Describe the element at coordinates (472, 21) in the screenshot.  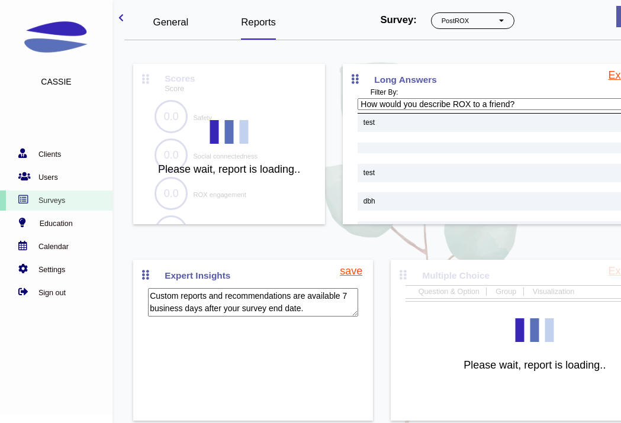
I see `button: PostROX` at that location.